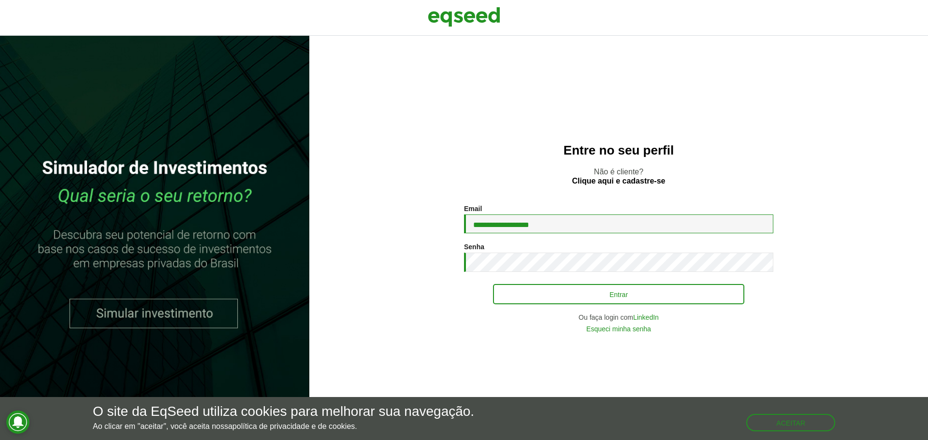 The height and width of the screenshot is (440, 928). What do you see at coordinates (646, 318) in the screenshot?
I see `a: LinkedIn` at bounding box center [646, 318].